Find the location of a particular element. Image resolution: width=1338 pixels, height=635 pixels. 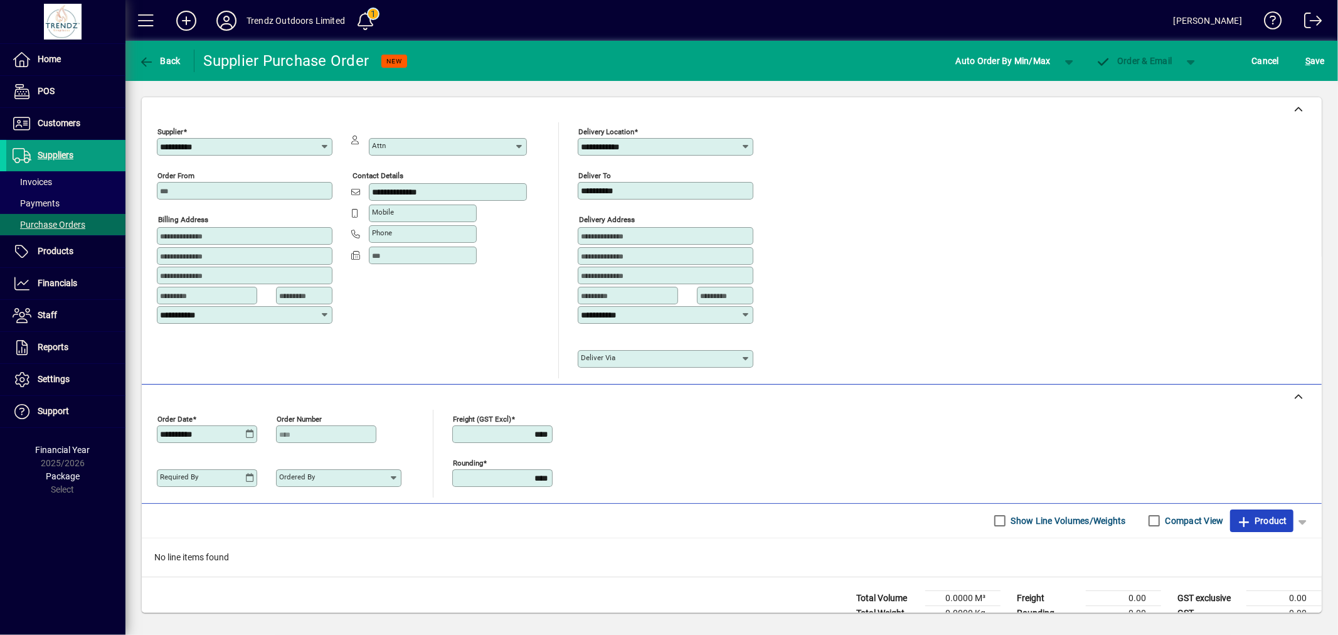

span: Package is located at coordinates (63, 476).